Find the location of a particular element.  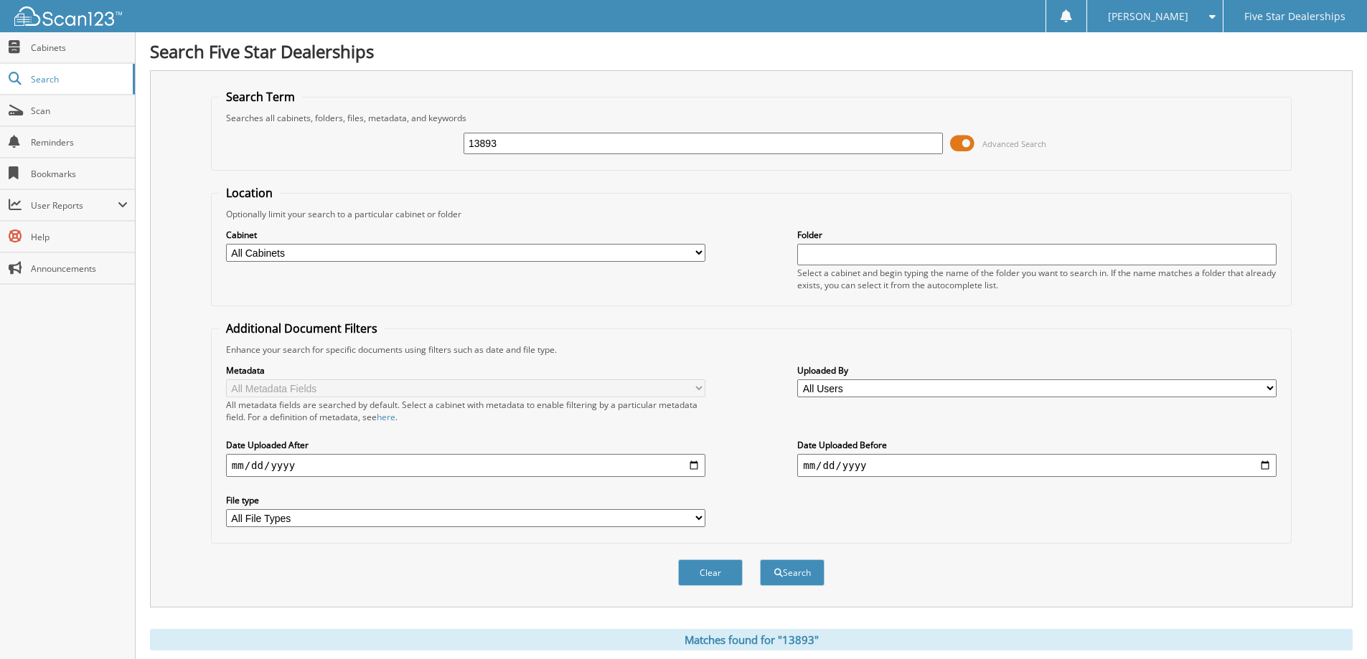

span: Bookmarks is located at coordinates (79, 174).